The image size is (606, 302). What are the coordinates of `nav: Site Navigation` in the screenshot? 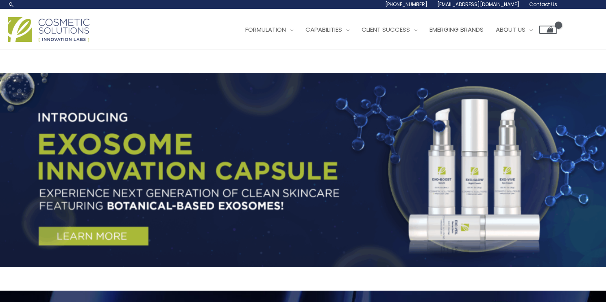 It's located at (395, 30).